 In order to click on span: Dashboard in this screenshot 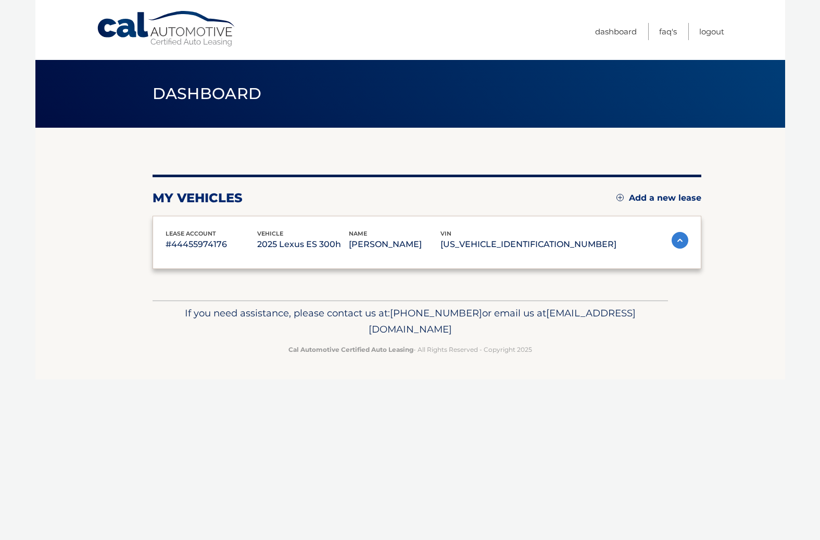, I will do `click(207, 93)`.